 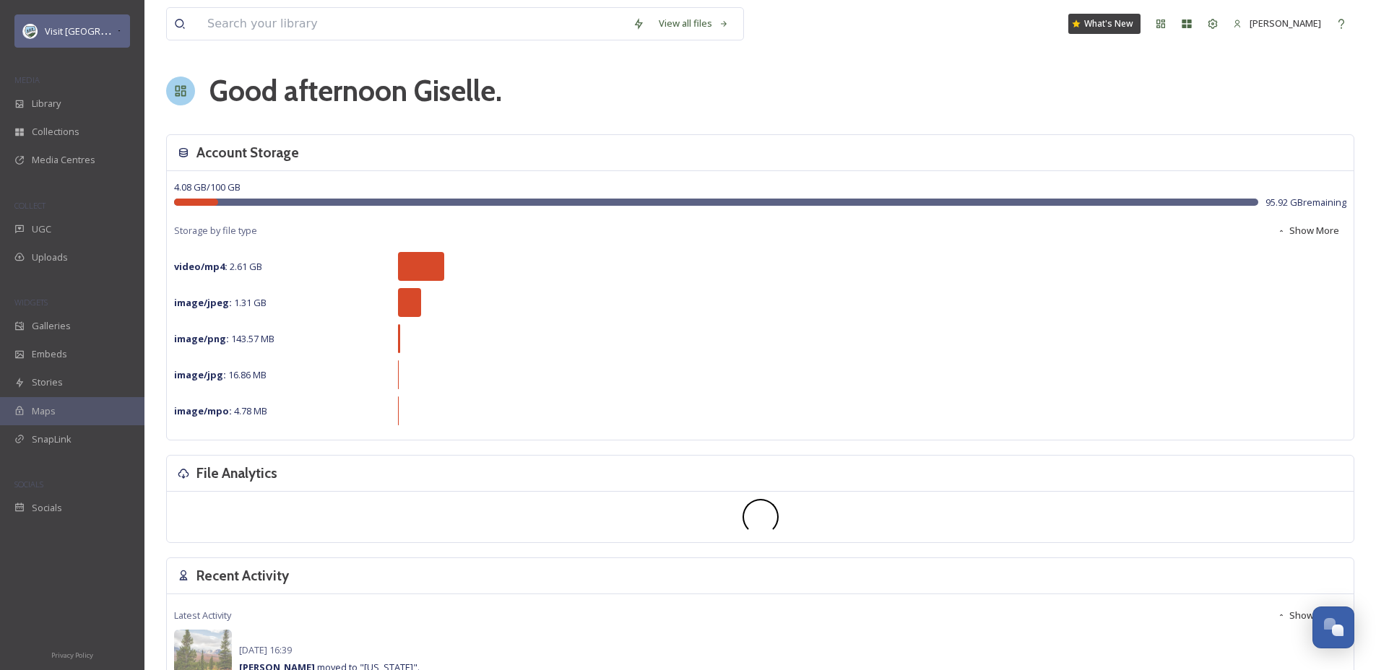 What do you see at coordinates (220, 303) in the screenshot?
I see `span: 1.31 GB` at bounding box center [220, 303].